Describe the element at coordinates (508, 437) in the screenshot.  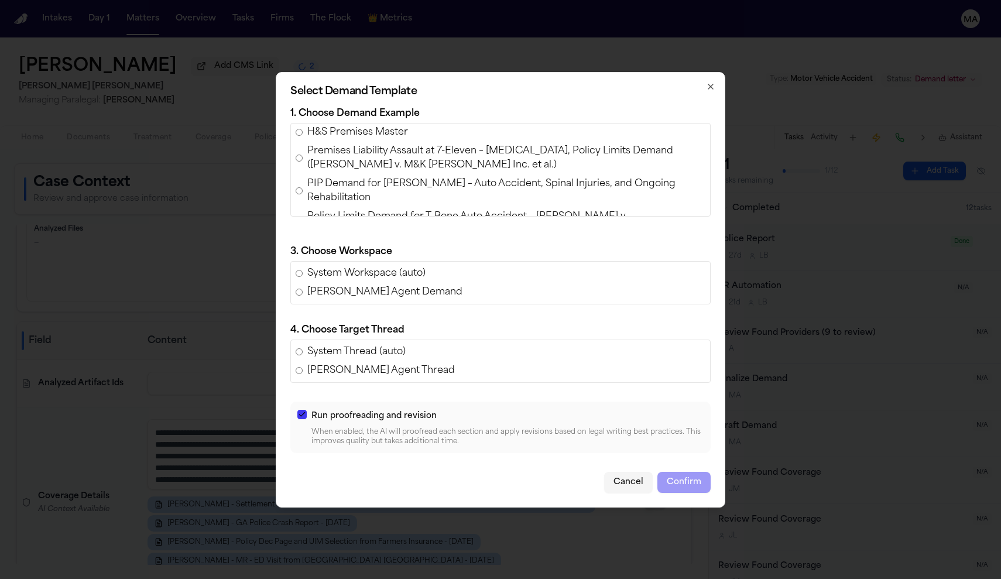
I see `p: When enabled, the AI will proofread each section and apply revisions based on legal writing best ...` at that location.